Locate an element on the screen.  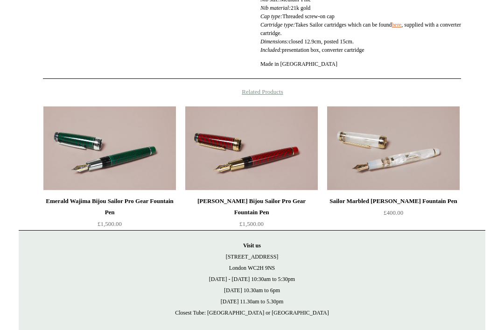
a: here is located at coordinates (397, 25).